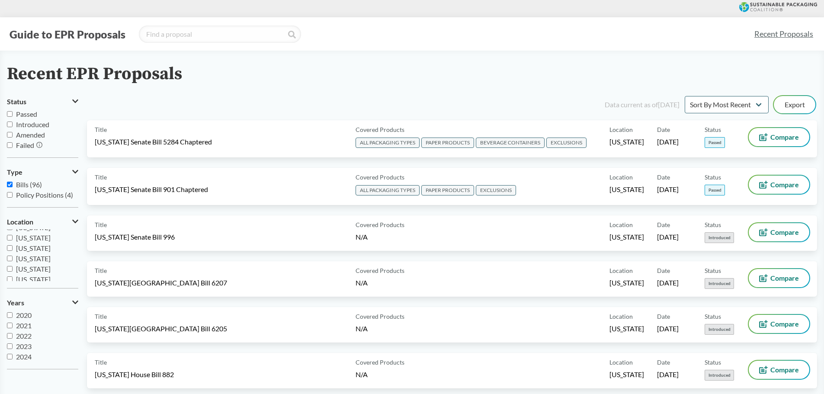 The image size is (824, 394). I want to click on button: Status, so click(42, 102).